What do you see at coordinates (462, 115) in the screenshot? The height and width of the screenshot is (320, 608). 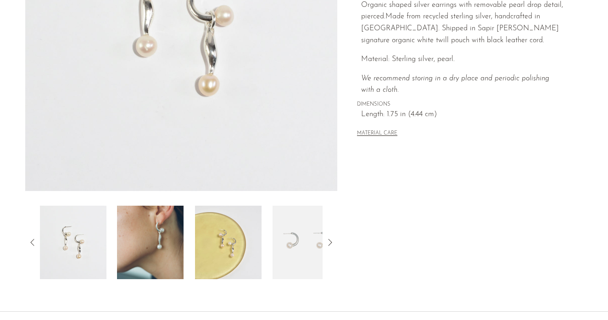 I see `span: Length: 1.75 in (4.44 cm)` at bounding box center [462, 115].